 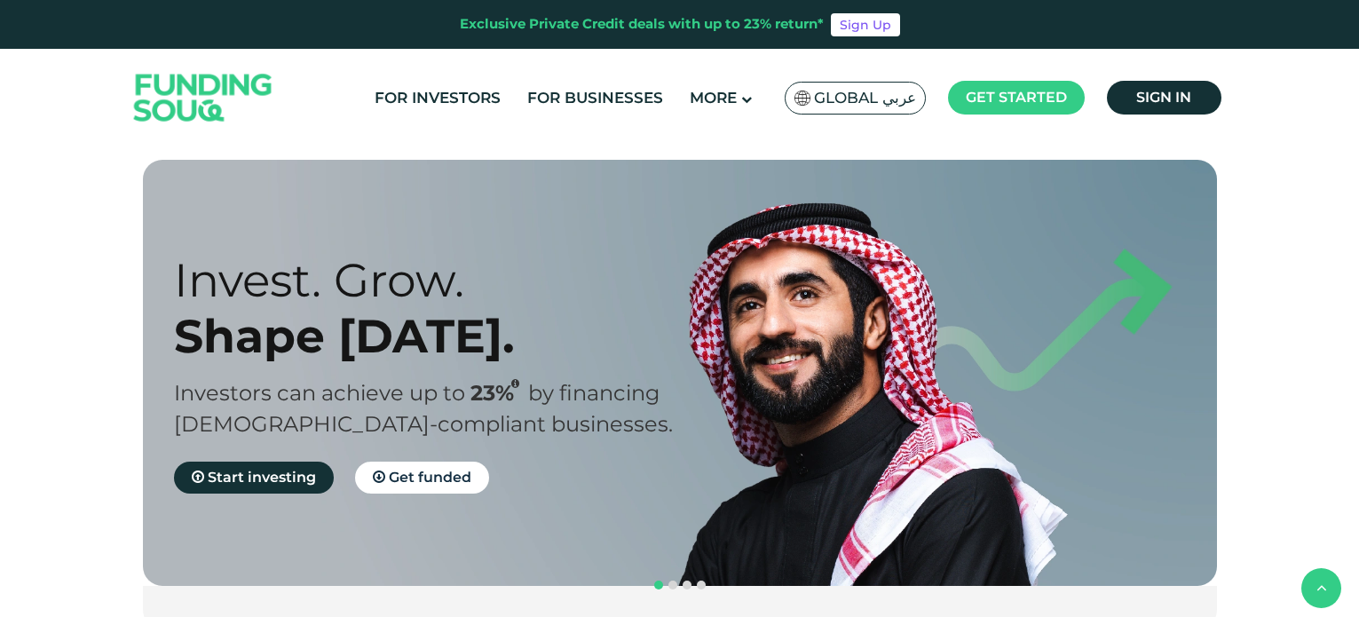 What do you see at coordinates (430, 477) in the screenshot?
I see `span: Get funded` at bounding box center [430, 477].